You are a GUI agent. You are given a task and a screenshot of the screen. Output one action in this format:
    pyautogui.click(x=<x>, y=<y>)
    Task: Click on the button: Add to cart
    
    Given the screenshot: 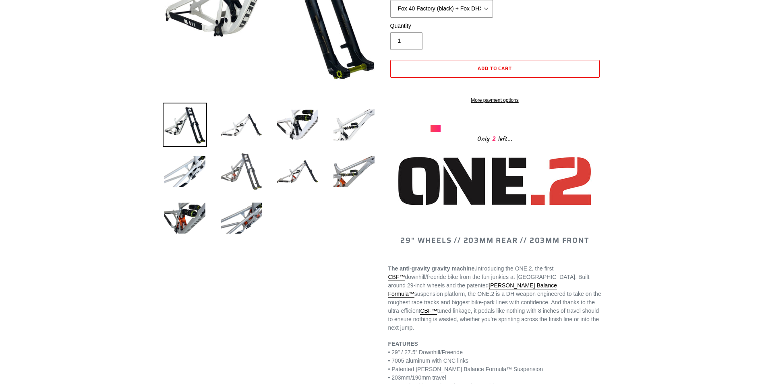 What is the action you would take?
    pyautogui.click(x=495, y=69)
    